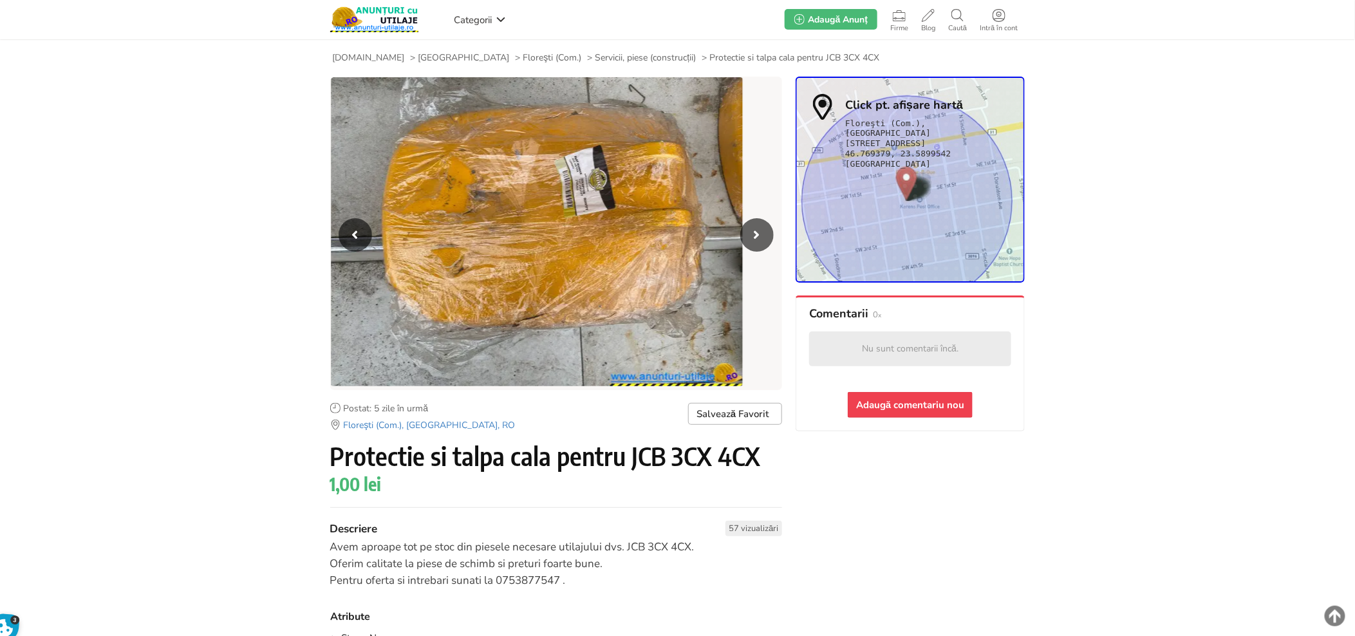 The image size is (1355, 636). What do you see at coordinates (552, 58) in the screenshot?
I see `span: Floreşti (Com.)` at bounding box center [552, 58].